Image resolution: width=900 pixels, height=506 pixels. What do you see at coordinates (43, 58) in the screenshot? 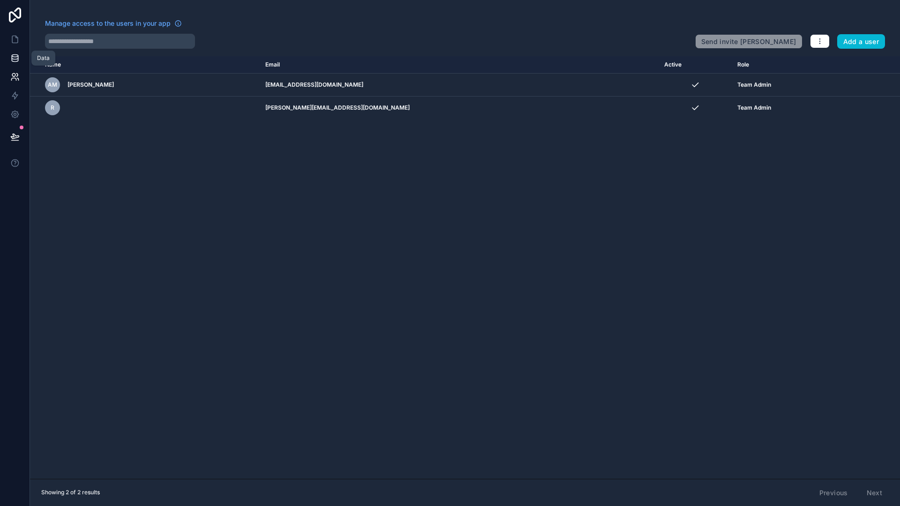
I see `div: Data` at bounding box center [43, 58].